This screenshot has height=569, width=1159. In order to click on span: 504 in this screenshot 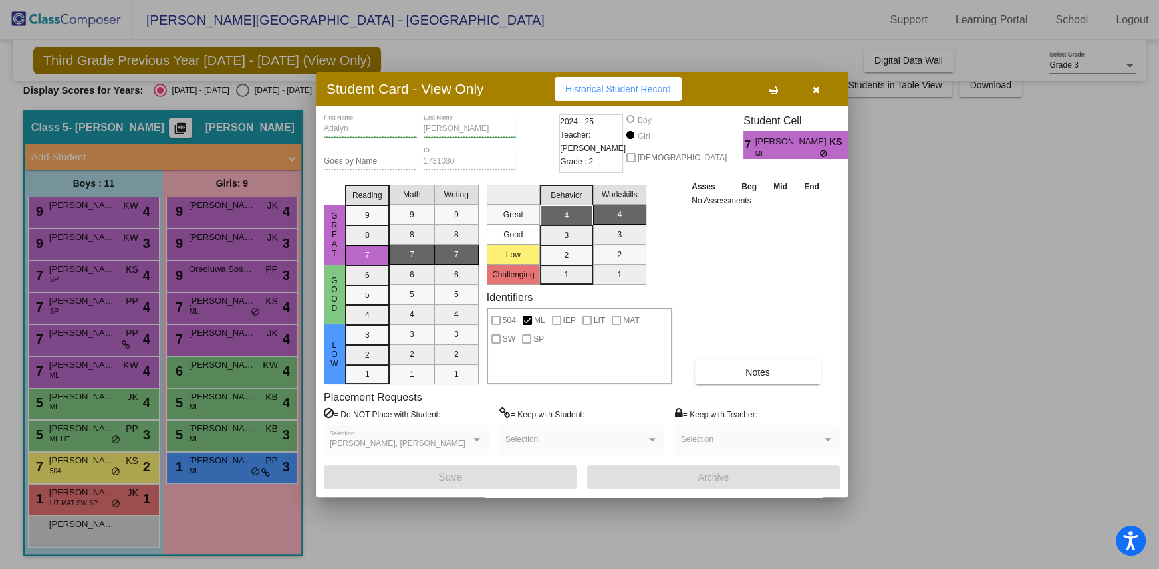, I will do `click(509, 320)`.